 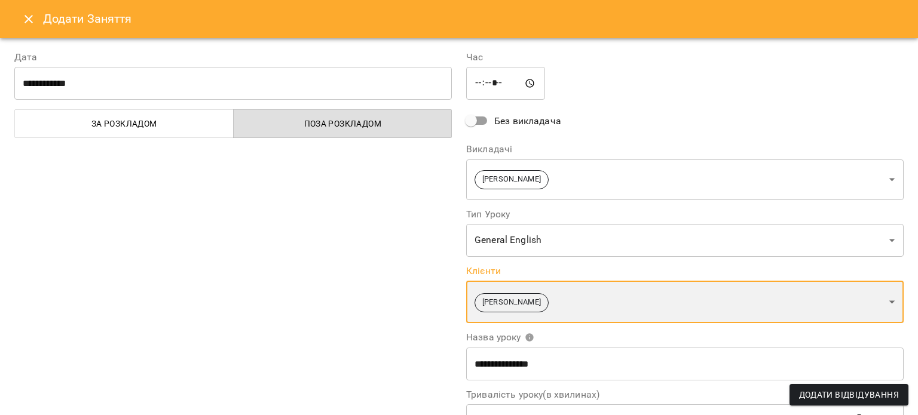 I want to click on button: Поза розкладом, so click(x=343, y=124).